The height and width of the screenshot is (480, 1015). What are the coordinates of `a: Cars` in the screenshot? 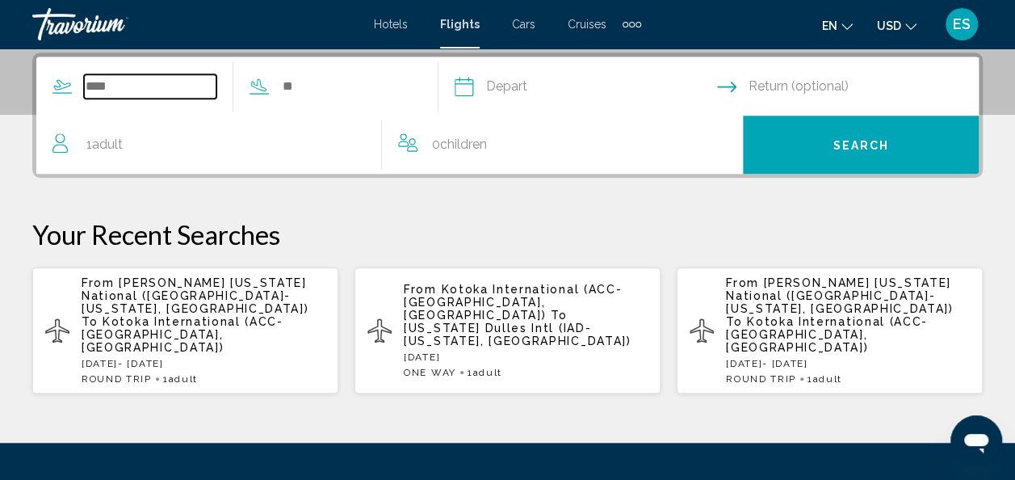 It's located at (523, 24).